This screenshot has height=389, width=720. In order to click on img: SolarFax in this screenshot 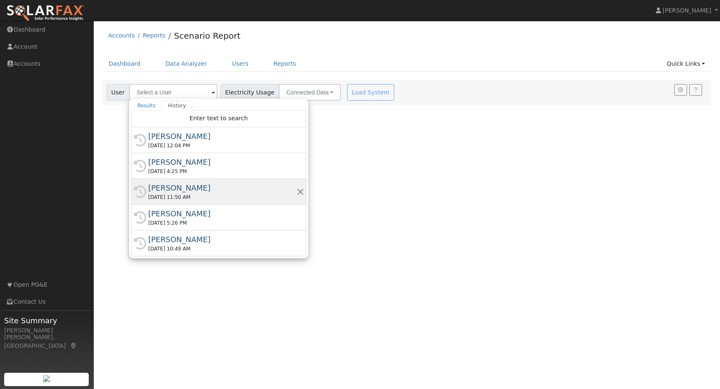, I will do `click(45, 13)`.